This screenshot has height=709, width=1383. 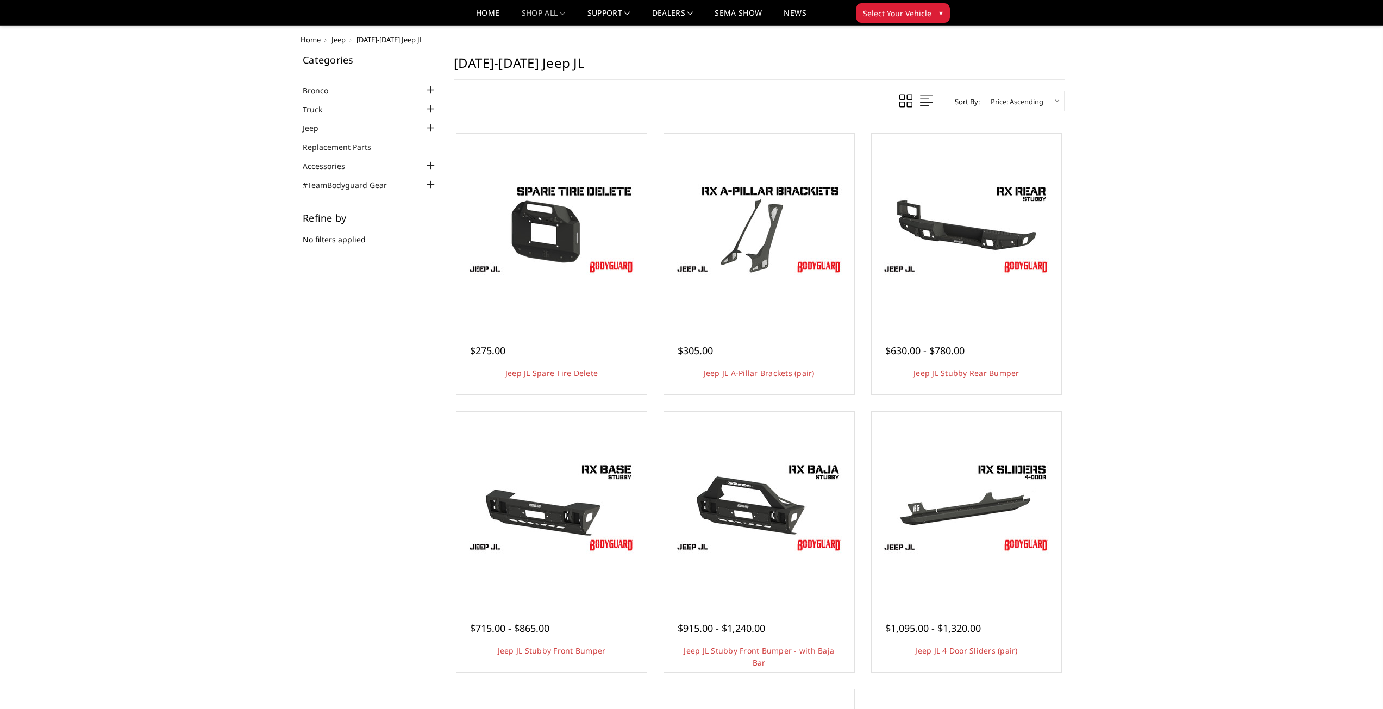 What do you see at coordinates (551, 229) in the screenshot?
I see `a: Jeep JL Spare Tire Delete Jeep JL Spare Tire Delete` at bounding box center [551, 229].